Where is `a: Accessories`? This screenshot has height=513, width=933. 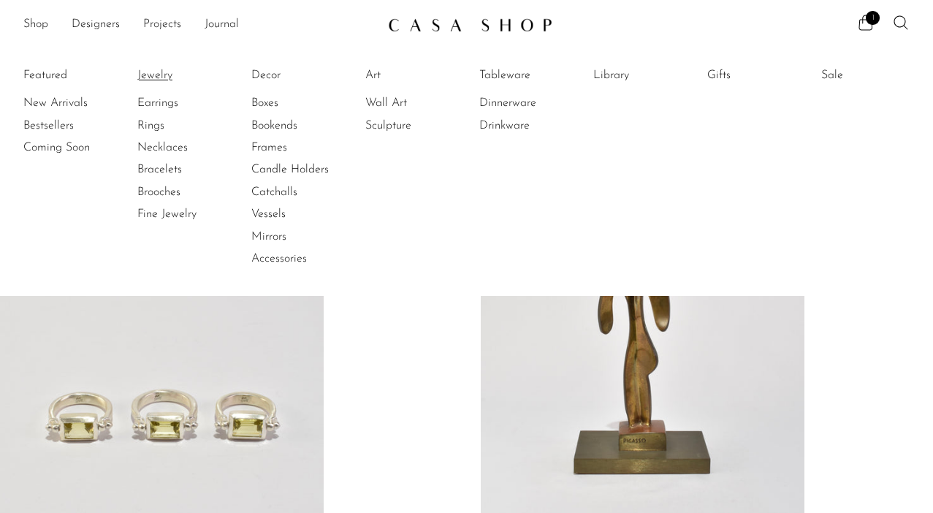
a: Accessories is located at coordinates (306, 259).